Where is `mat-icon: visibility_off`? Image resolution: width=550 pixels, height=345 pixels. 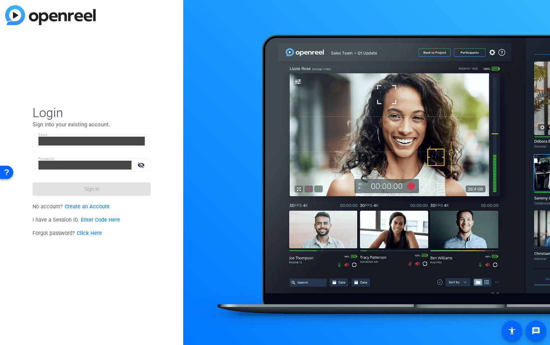 mat-icon: visibility_off is located at coordinates (142, 165).